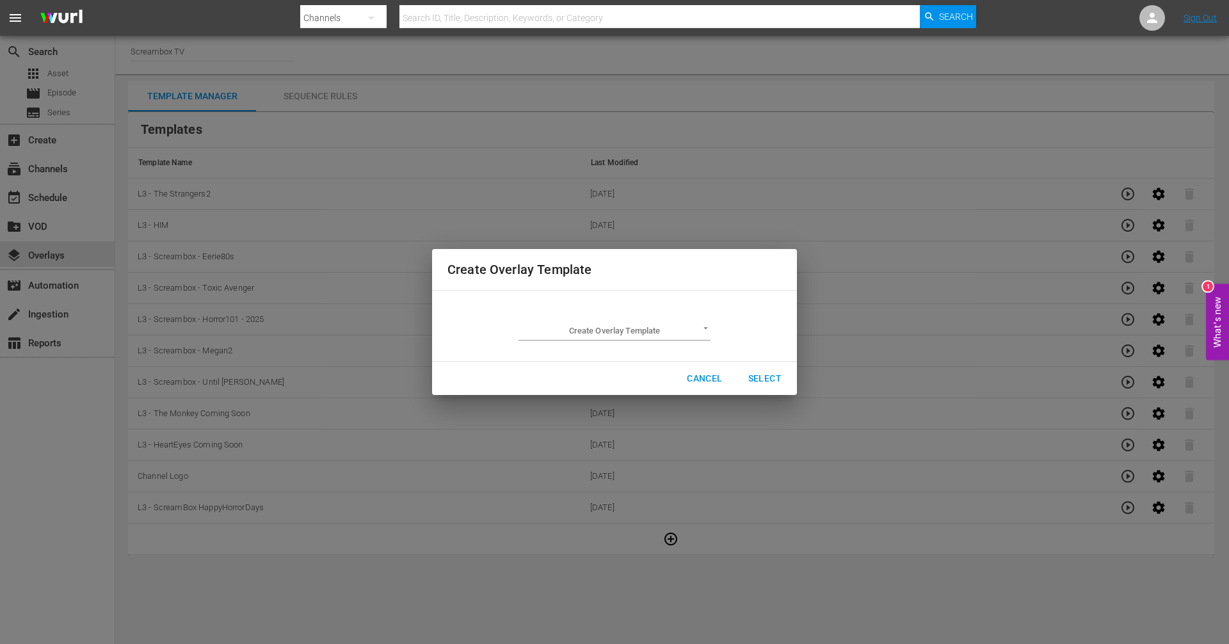 Image resolution: width=1229 pixels, height=644 pixels. What do you see at coordinates (614, 269) in the screenshot?
I see `h2: Create Overlay Template` at bounding box center [614, 269].